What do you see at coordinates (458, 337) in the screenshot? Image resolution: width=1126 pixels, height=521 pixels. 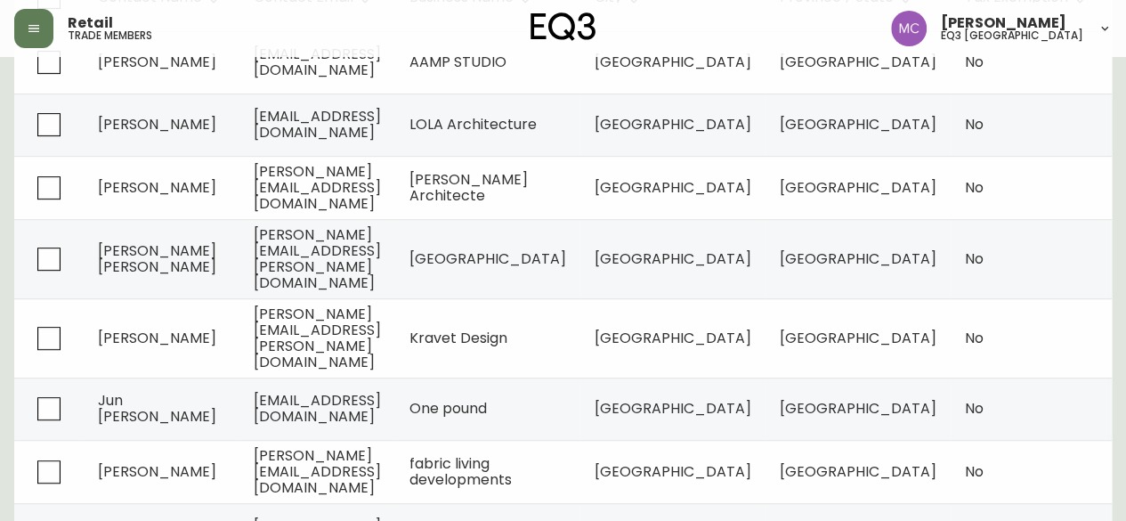 I see `span: Kravet Design` at bounding box center [458, 337].